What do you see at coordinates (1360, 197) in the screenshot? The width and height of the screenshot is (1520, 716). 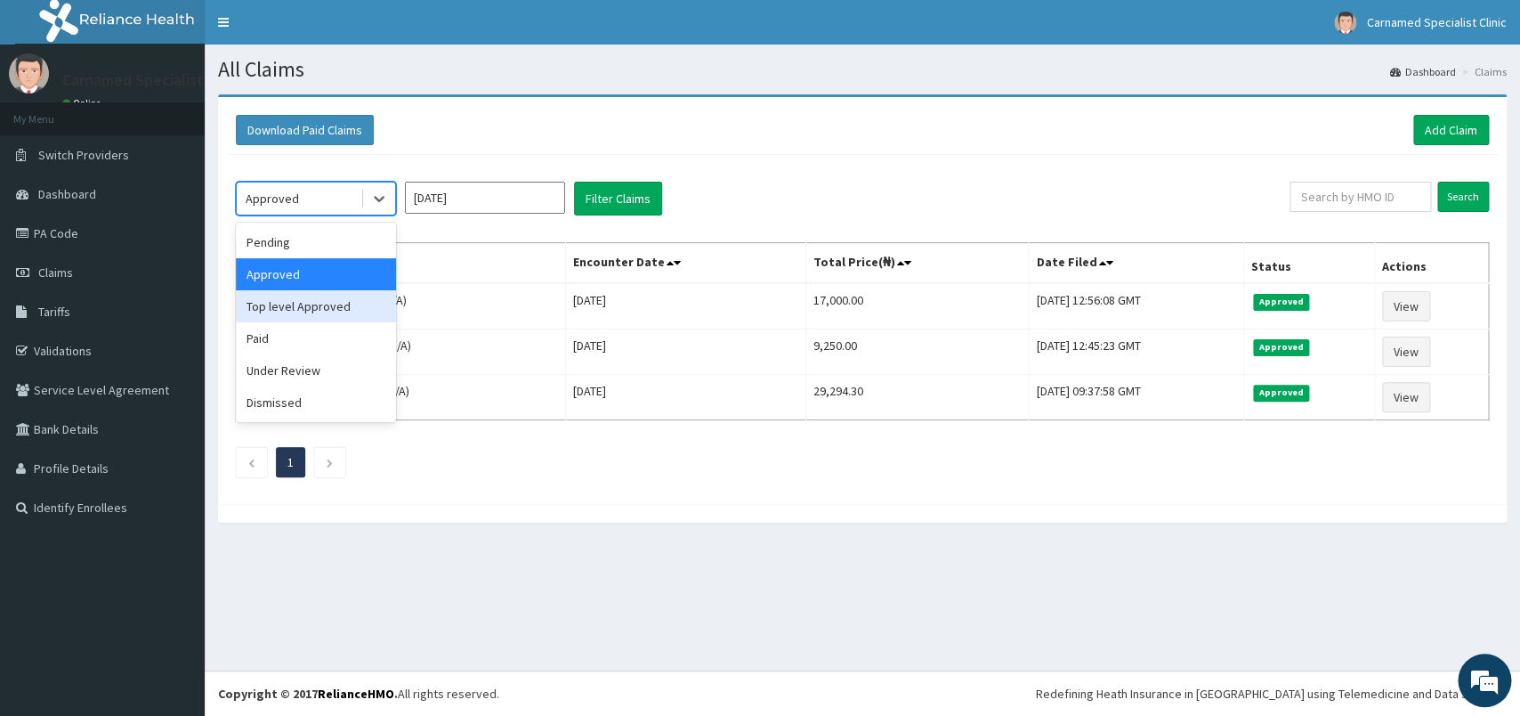 I see `input: Search by HMO ID` at bounding box center [1360, 197].